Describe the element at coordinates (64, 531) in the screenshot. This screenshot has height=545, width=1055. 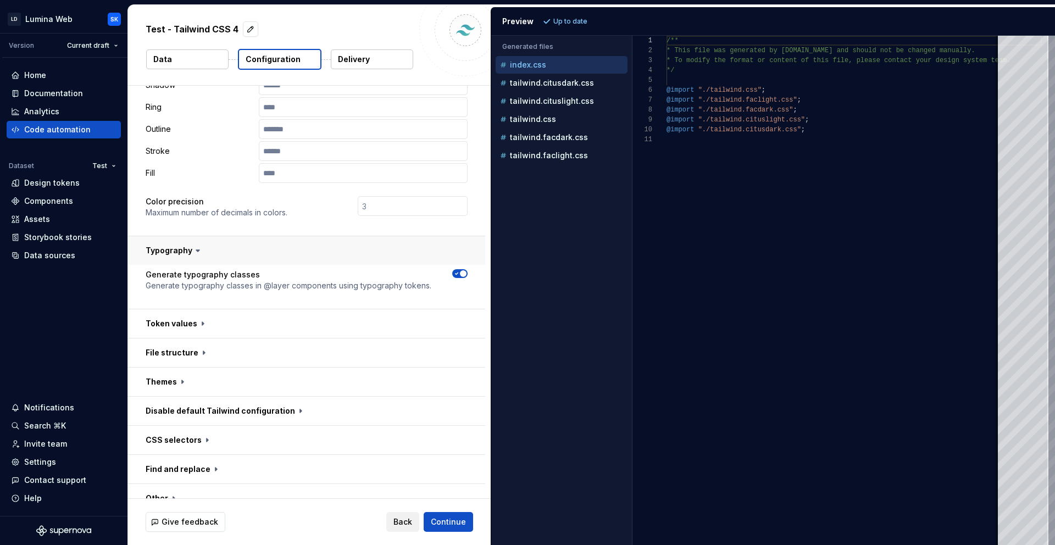
I see `a: Supernova Logo` at that location.